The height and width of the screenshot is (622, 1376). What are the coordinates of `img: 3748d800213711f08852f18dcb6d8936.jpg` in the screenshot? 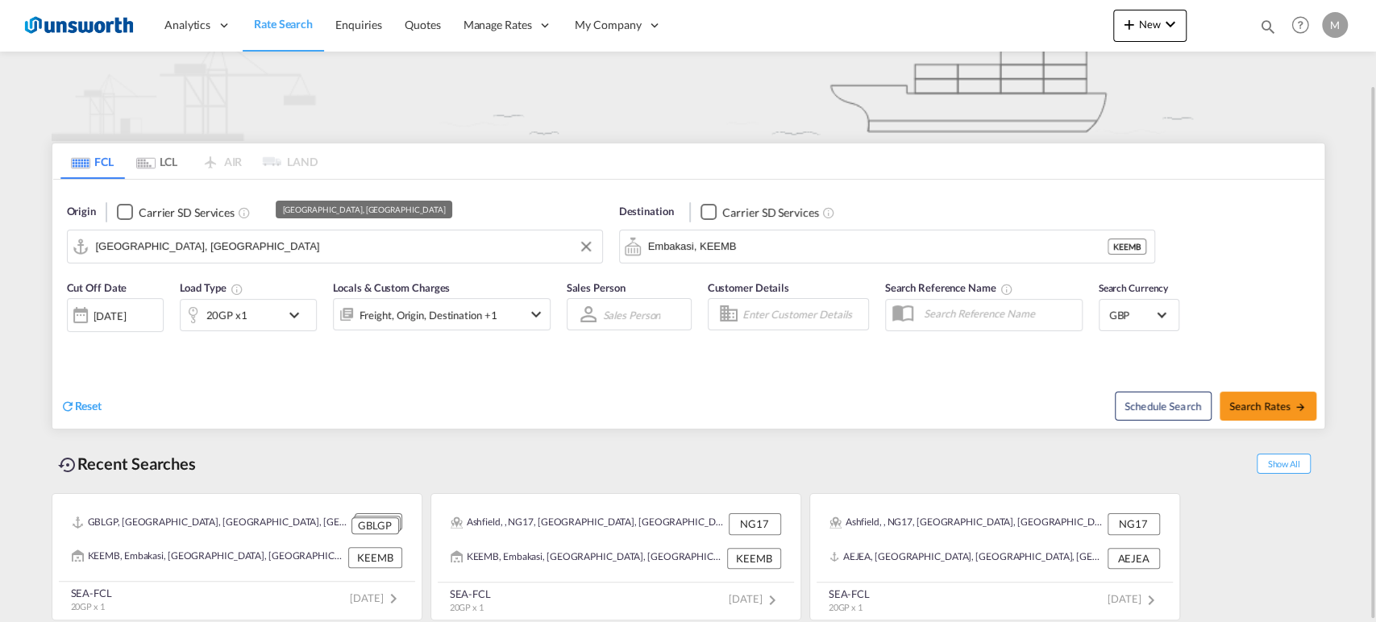 It's located at (78, 25).